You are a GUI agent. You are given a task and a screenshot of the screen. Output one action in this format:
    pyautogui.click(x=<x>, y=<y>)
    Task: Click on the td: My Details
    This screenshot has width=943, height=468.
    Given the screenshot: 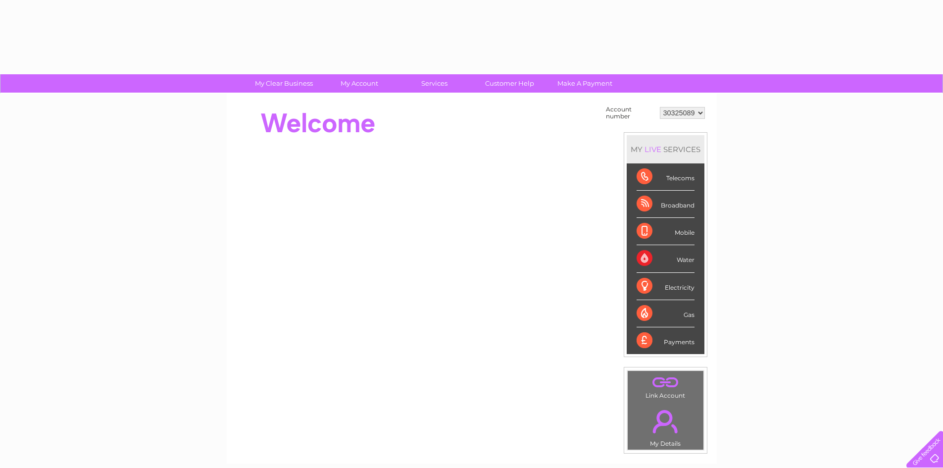 What is the action you would take?
    pyautogui.click(x=665, y=426)
    